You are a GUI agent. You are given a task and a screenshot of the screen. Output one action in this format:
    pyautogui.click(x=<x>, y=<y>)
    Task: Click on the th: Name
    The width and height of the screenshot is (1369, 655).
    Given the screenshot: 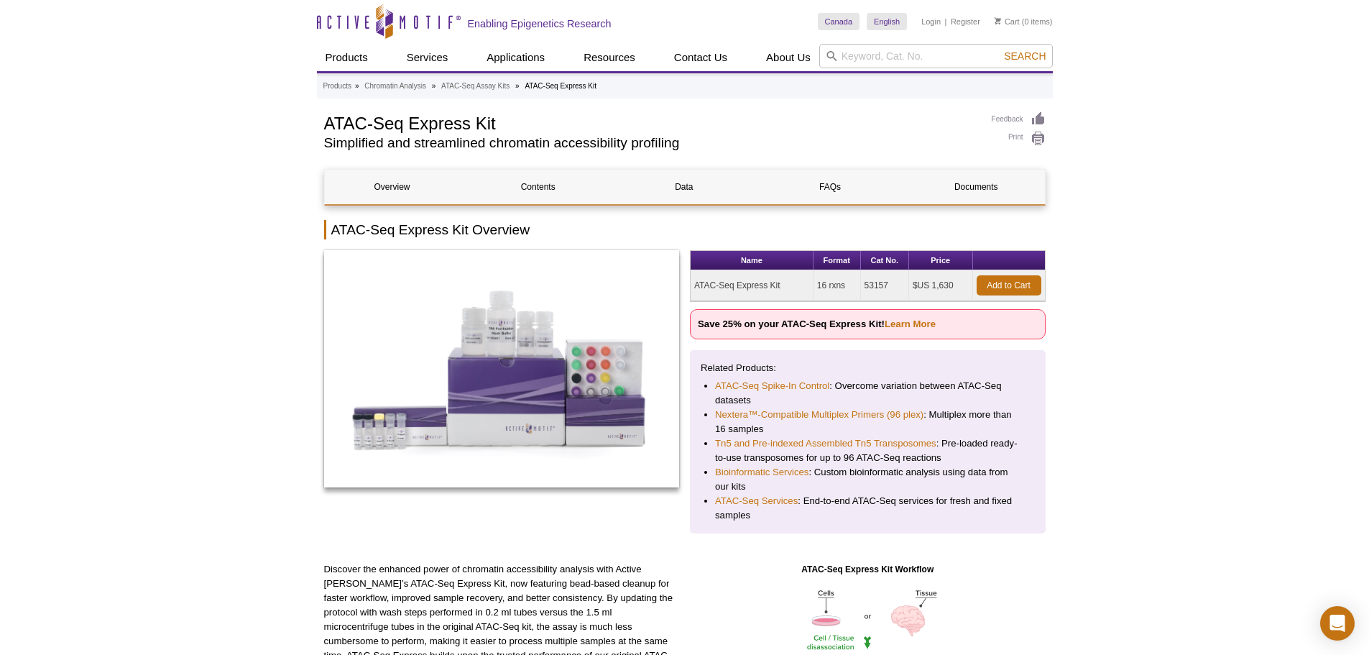 What is the action you would take?
    pyautogui.click(x=752, y=260)
    